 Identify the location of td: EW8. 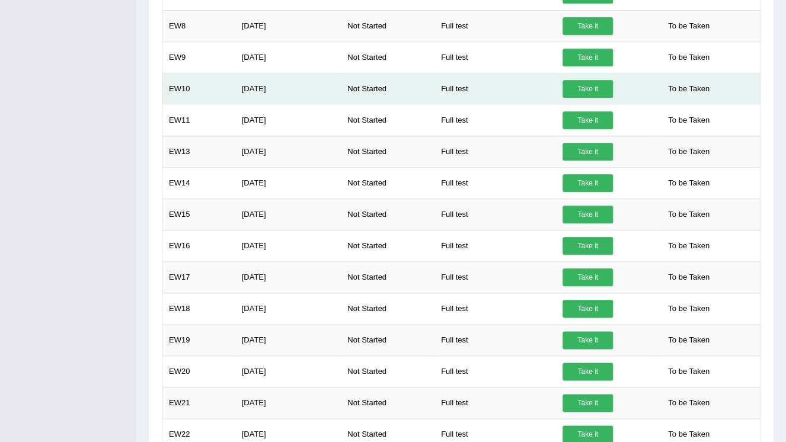
(199, 25).